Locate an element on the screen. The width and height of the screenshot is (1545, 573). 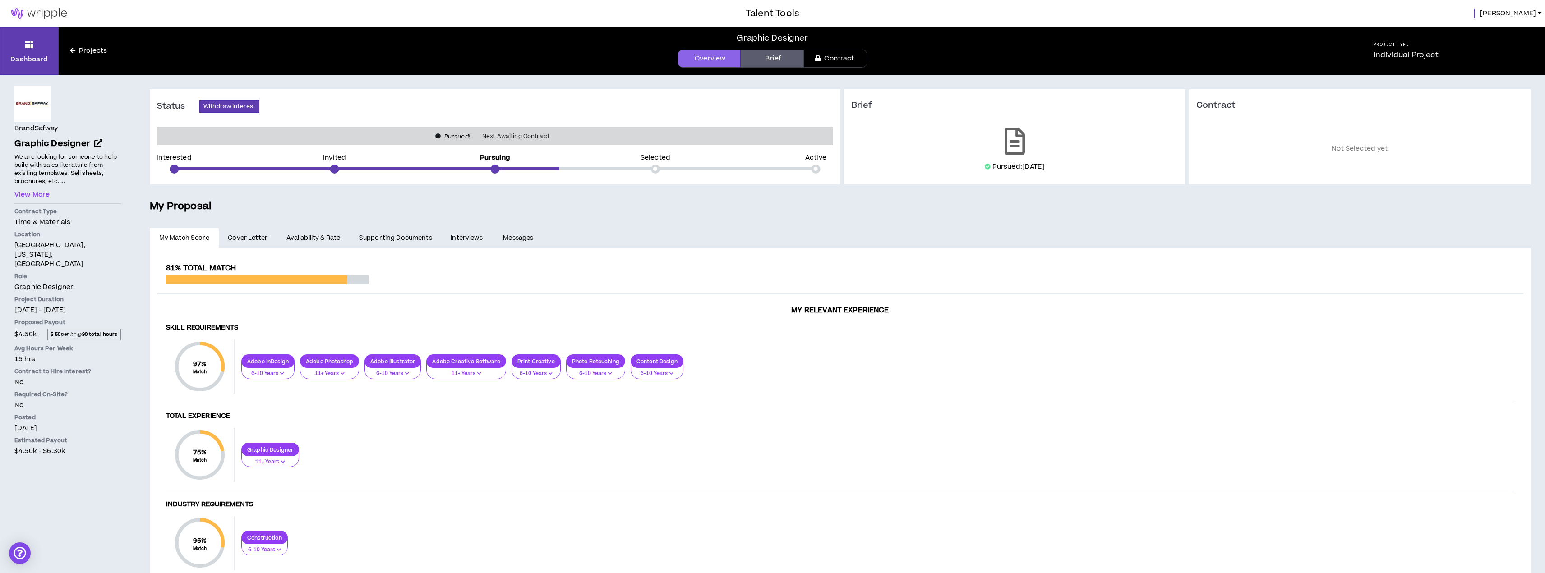
a: Graphic Designer is located at coordinates (68, 144).